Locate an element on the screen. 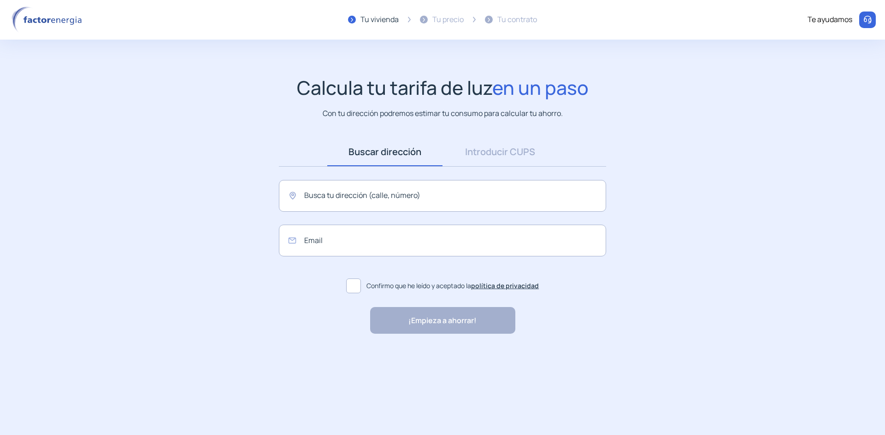 The width and height of the screenshot is (885, 435). h1: Calcula tu tarifa de luz is located at coordinates (442, 88).